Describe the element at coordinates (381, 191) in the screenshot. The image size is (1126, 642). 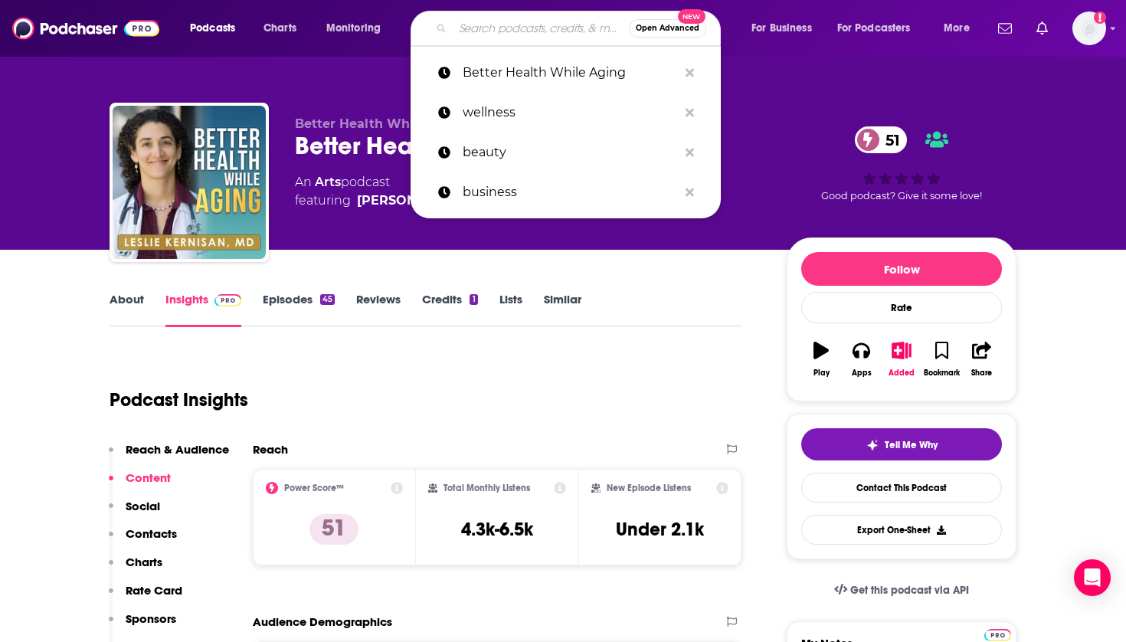
I see `div: An podcast` at that location.